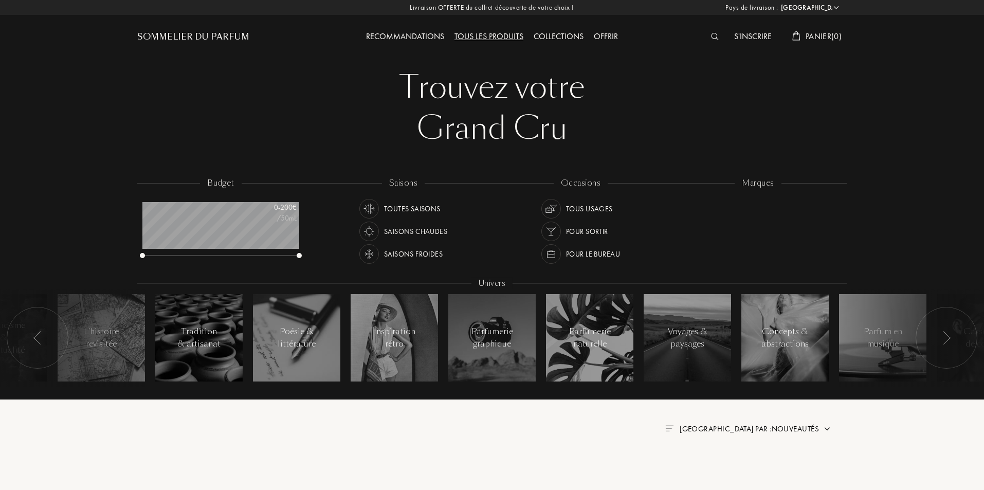  What do you see at coordinates (606, 36) in the screenshot?
I see `a: Offrir` at bounding box center [606, 36].